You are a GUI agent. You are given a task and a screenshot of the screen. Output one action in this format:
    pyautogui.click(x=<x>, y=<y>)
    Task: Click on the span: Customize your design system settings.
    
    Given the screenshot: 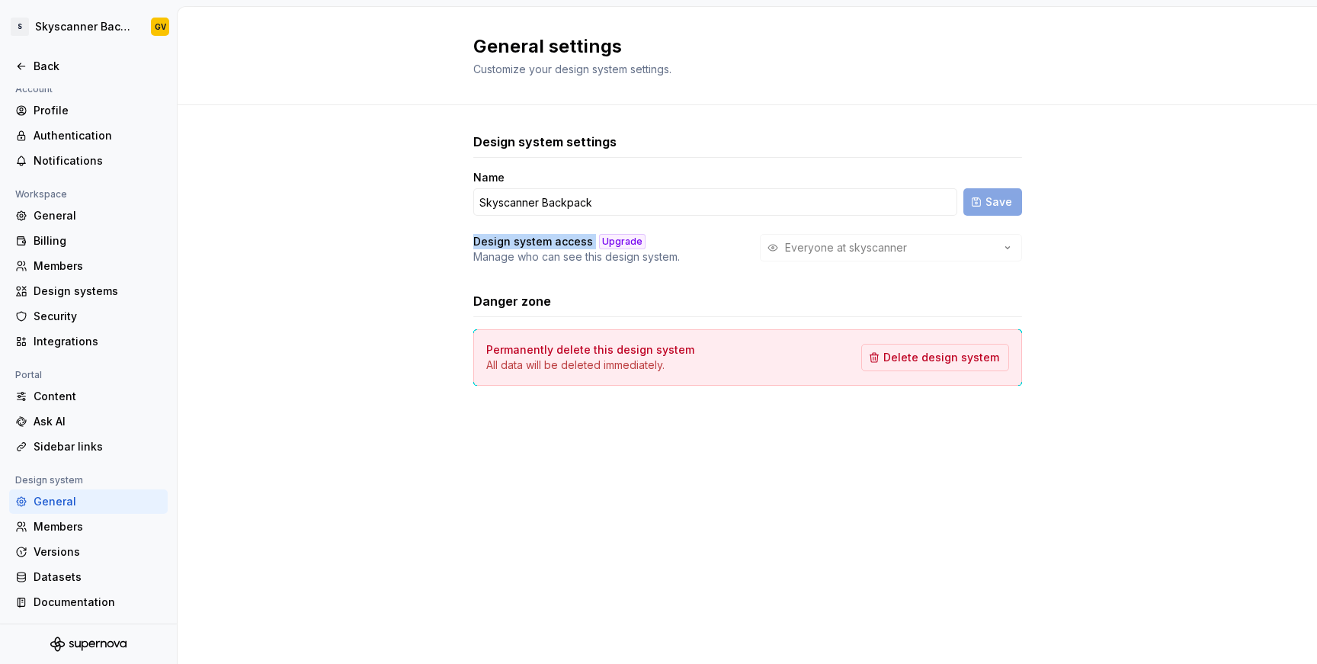 What is the action you would take?
    pyautogui.click(x=572, y=69)
    